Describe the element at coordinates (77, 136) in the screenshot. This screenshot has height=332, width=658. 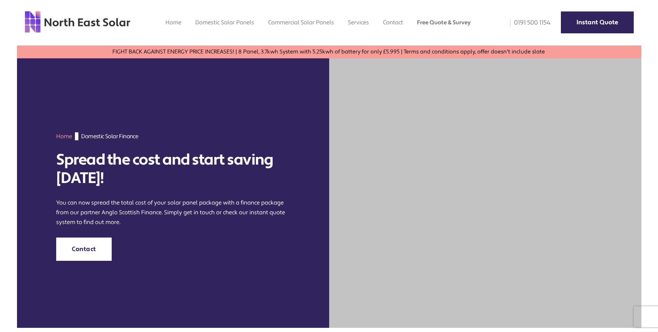
I see `img: gif;base64,R0lGODdhAQABAPAAAMPDwwAAACwAAAAAAQABAAACAkQBADs=` at that location.